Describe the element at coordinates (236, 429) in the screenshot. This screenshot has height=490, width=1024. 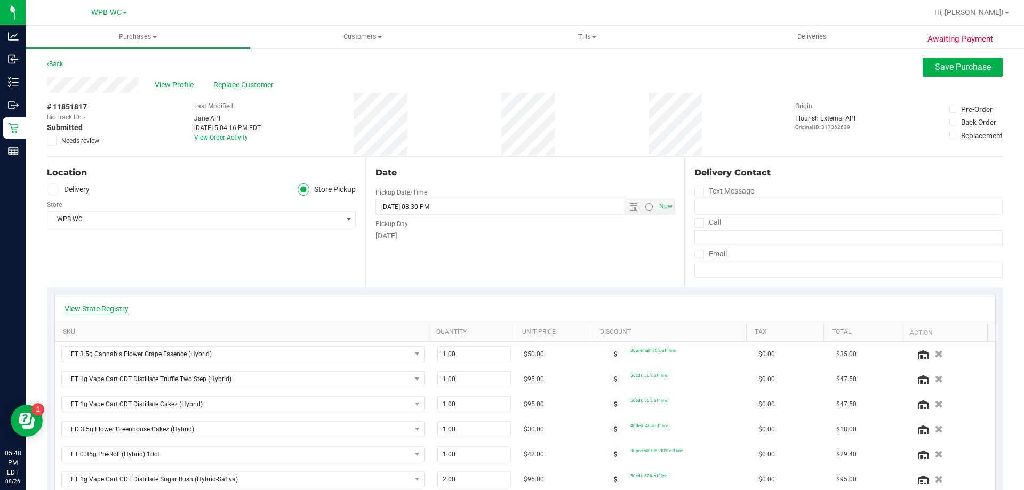
I see `span: FD 3.5g Flower Greenhouse Cakez (Hybrid)` at that location.